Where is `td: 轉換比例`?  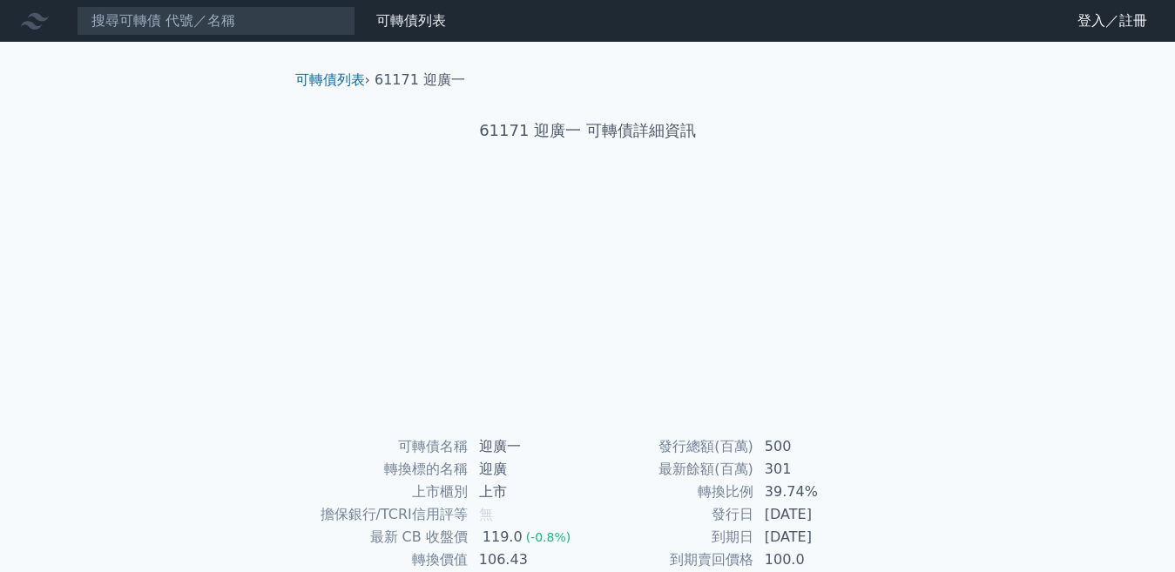
td: 轉換比例 is located at coordinates (671, 492).